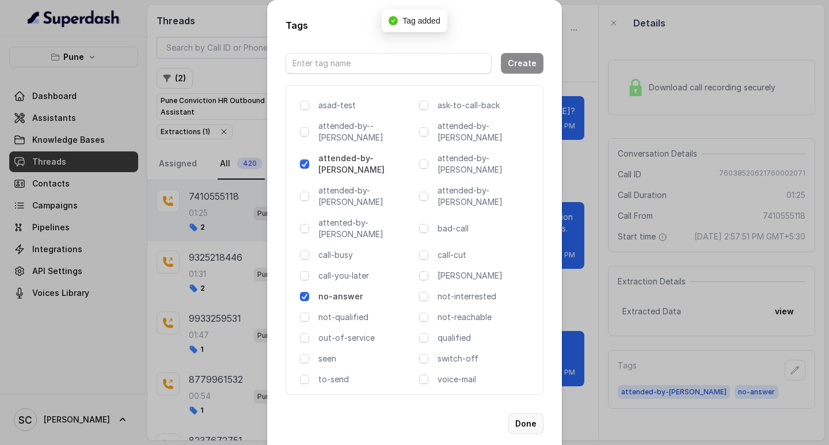 The height and width of the screenshot is (445, 829). I want to click on input: Enter tag name, so click(388, 63).